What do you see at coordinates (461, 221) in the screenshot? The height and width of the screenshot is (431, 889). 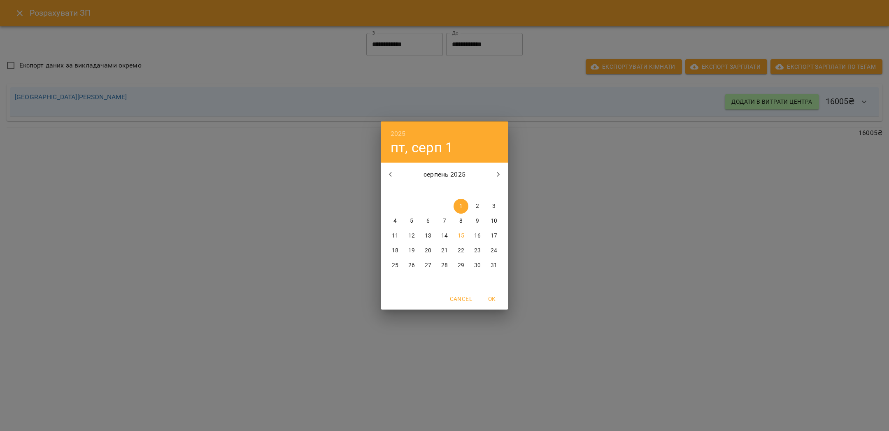 I see `button: 8` at bounding box center [461, 221].